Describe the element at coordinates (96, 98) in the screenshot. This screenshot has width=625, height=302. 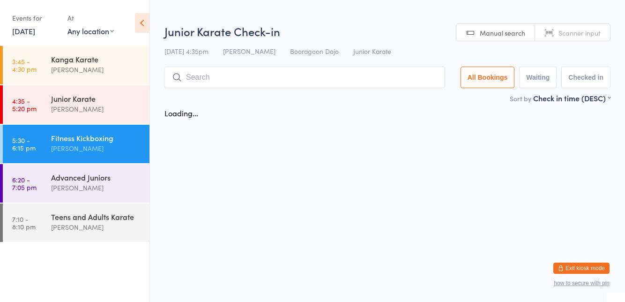
I see `div: Junior Karate` at that location.